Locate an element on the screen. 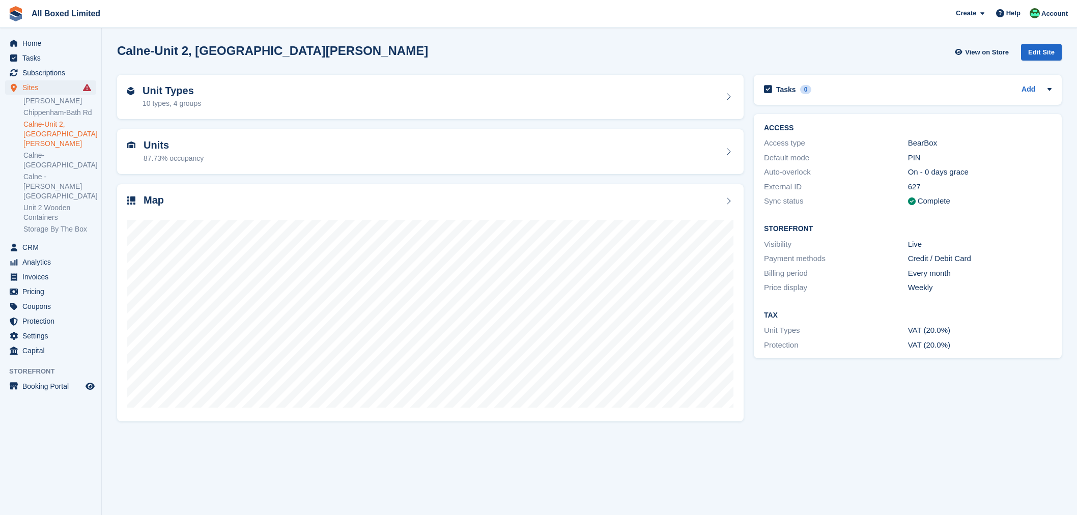 Image resolution: width=1077 pixels, height=515 pixels. div: Credit / Debit Card is located at coordinates (980, 259).